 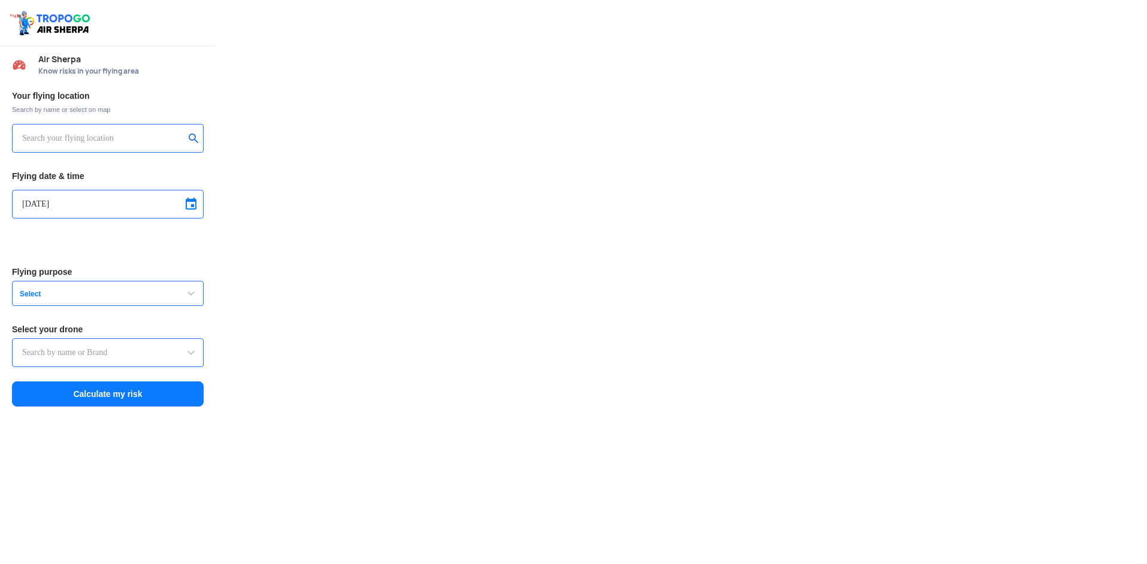 What do you see at coordinates (108, 176) in the screenshot?
I see `h3: Flying date & time` at bounding box center [108, 176].